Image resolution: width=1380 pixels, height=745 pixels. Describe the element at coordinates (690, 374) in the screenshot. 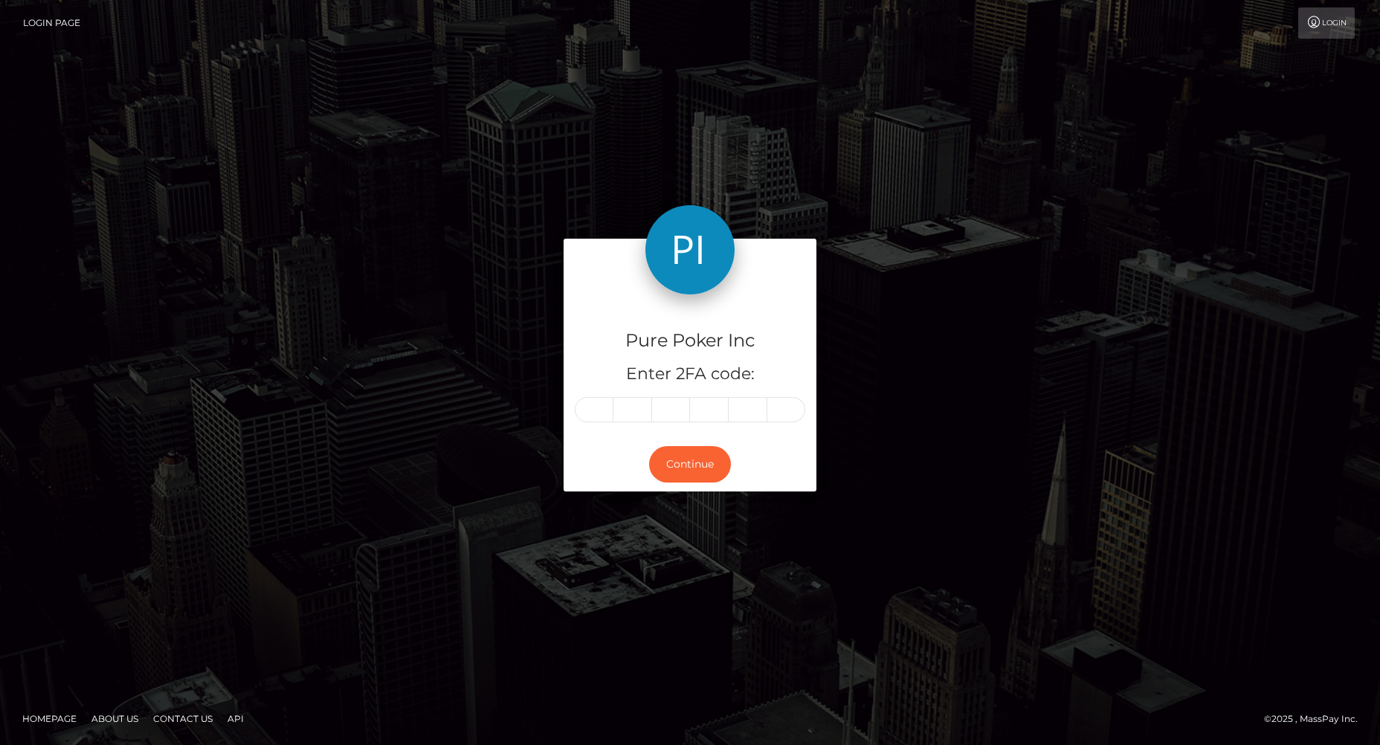

I see `h5: Enter 2FA code:` at that location.